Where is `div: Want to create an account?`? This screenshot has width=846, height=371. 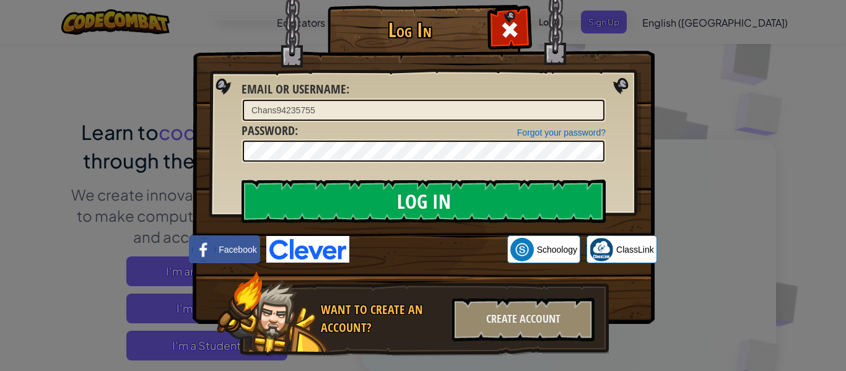 div: Want to create an account? is located at coordinates (383, 318).